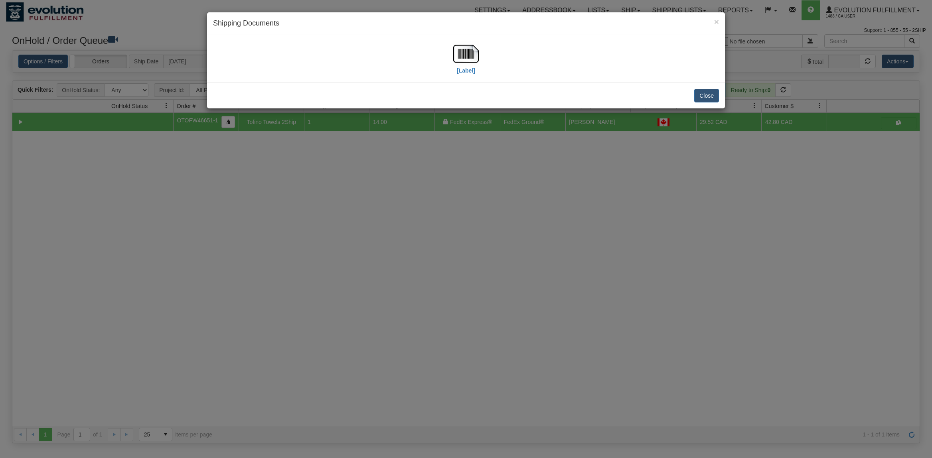 The height and width of the screenshot is (458, 932). Describe the element at coordinates (466, 24) in the screenshot. I see `h4: Shipping Documents` at that location.